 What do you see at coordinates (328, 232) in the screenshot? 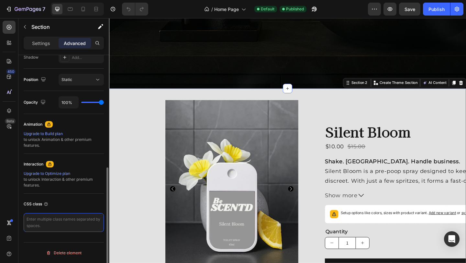
I see `p: Quantity` at bounding box center [328, 232].